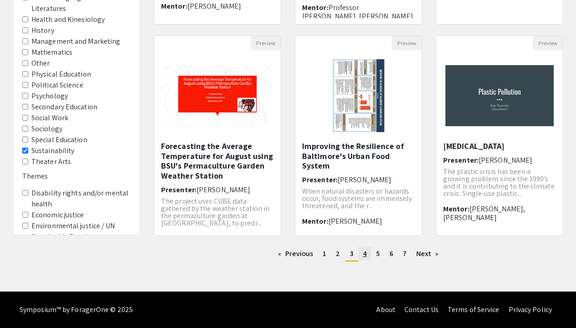 The image size is (576, 328). I want to click on label: Management and Marketing, so click(76, 41).